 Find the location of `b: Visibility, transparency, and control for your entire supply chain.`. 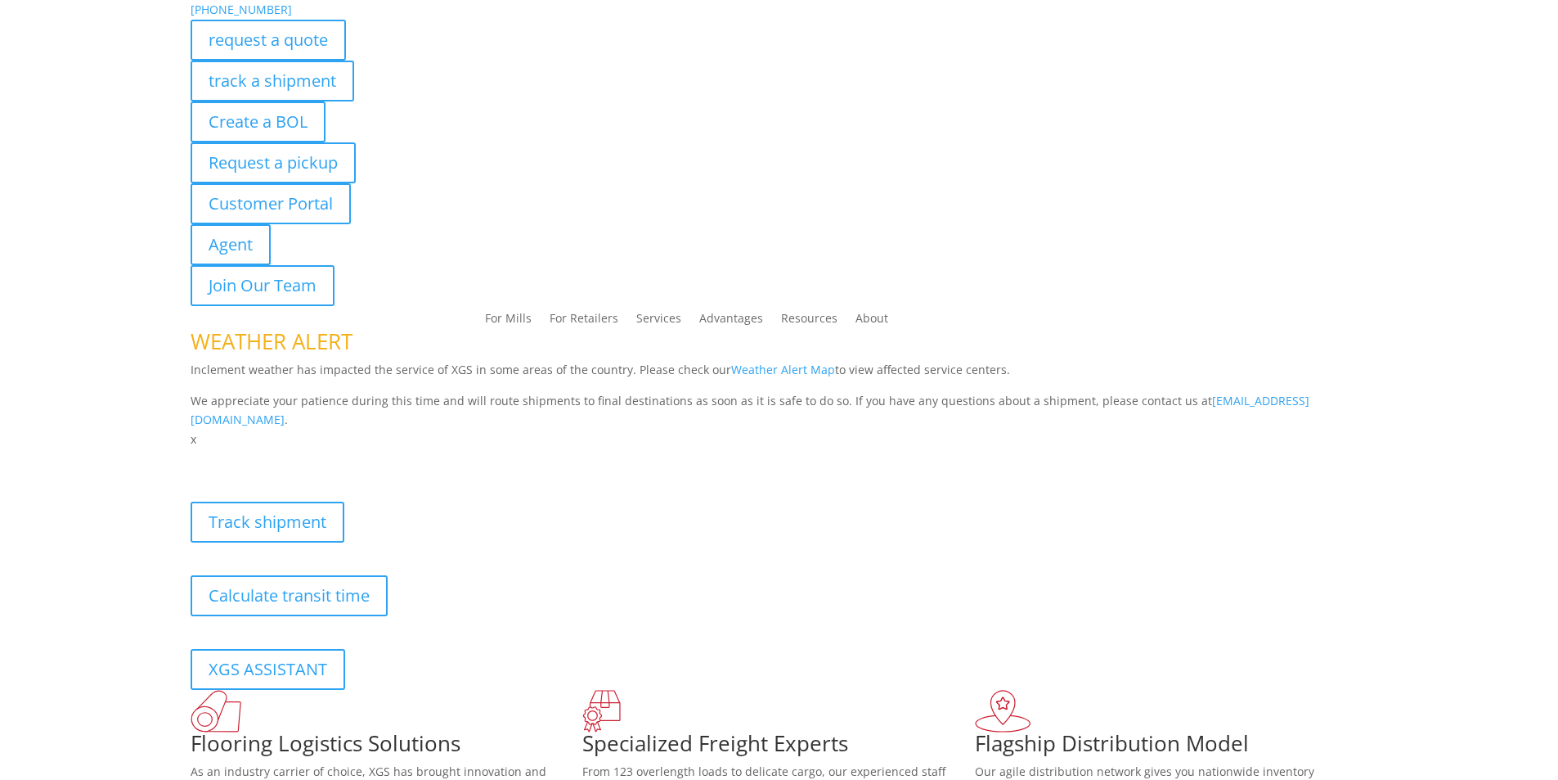

b: Visibility, transparency, and control for your entire supply chain. is located at coordinates (373, 459).